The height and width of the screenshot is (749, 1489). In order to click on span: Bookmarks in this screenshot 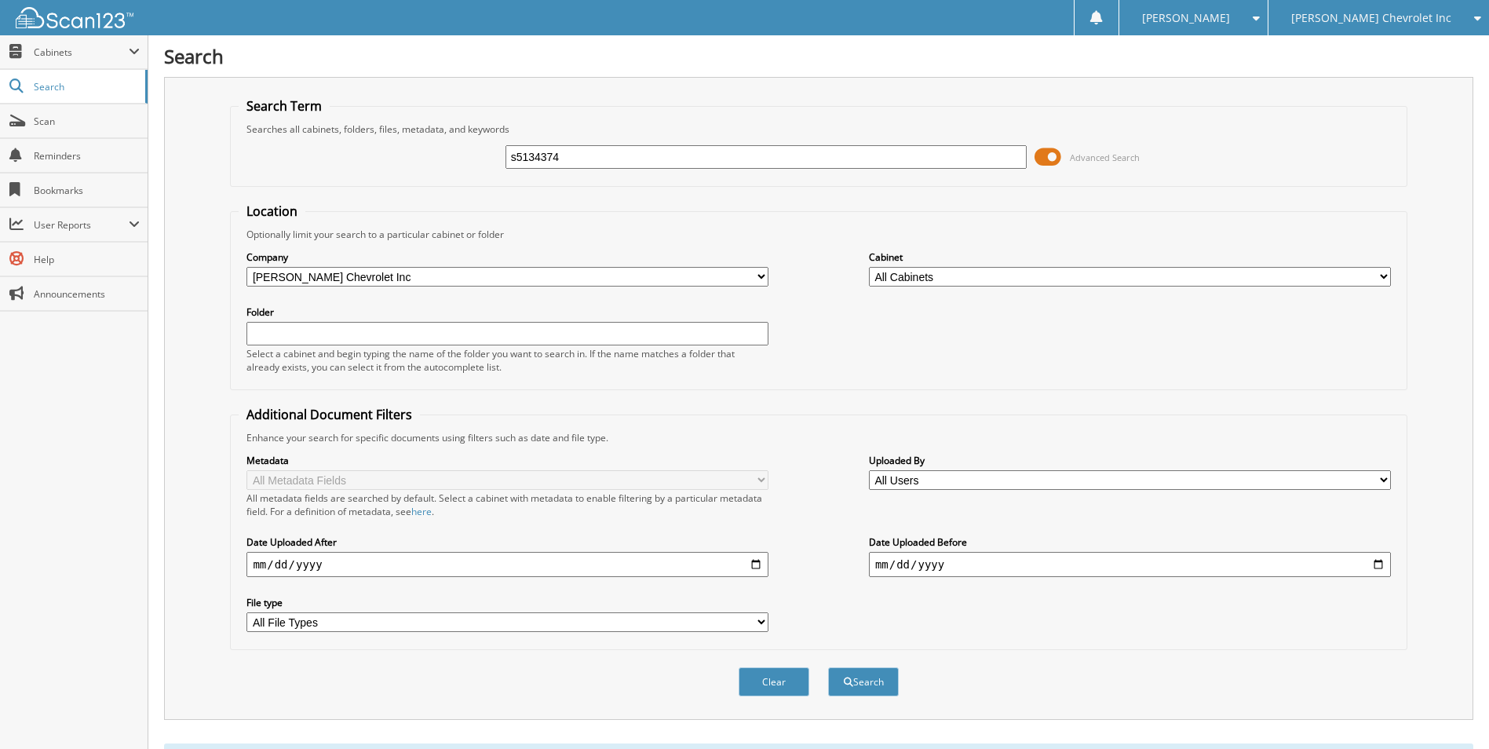, I will do `click(86, 190)`.